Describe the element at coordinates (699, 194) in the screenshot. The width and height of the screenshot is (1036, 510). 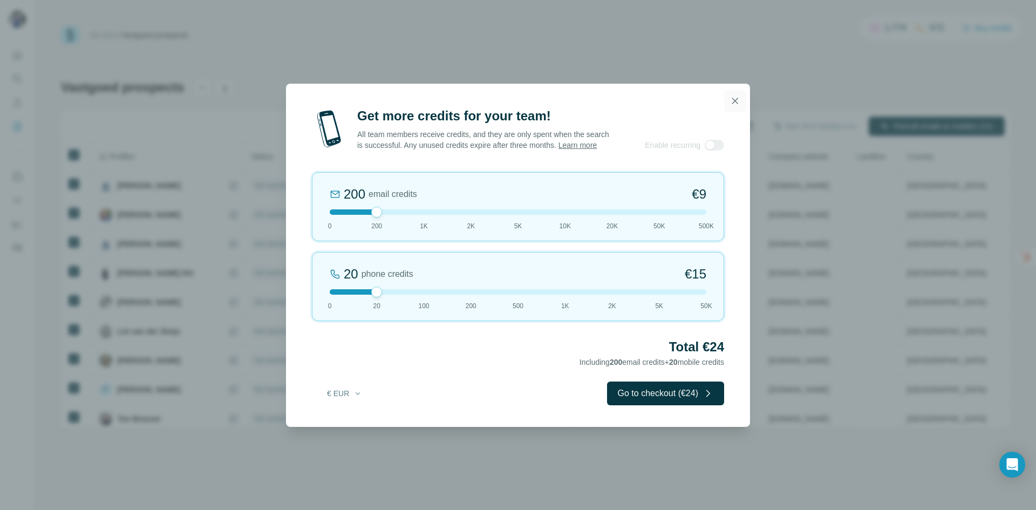
I see `span: €9` at that location.